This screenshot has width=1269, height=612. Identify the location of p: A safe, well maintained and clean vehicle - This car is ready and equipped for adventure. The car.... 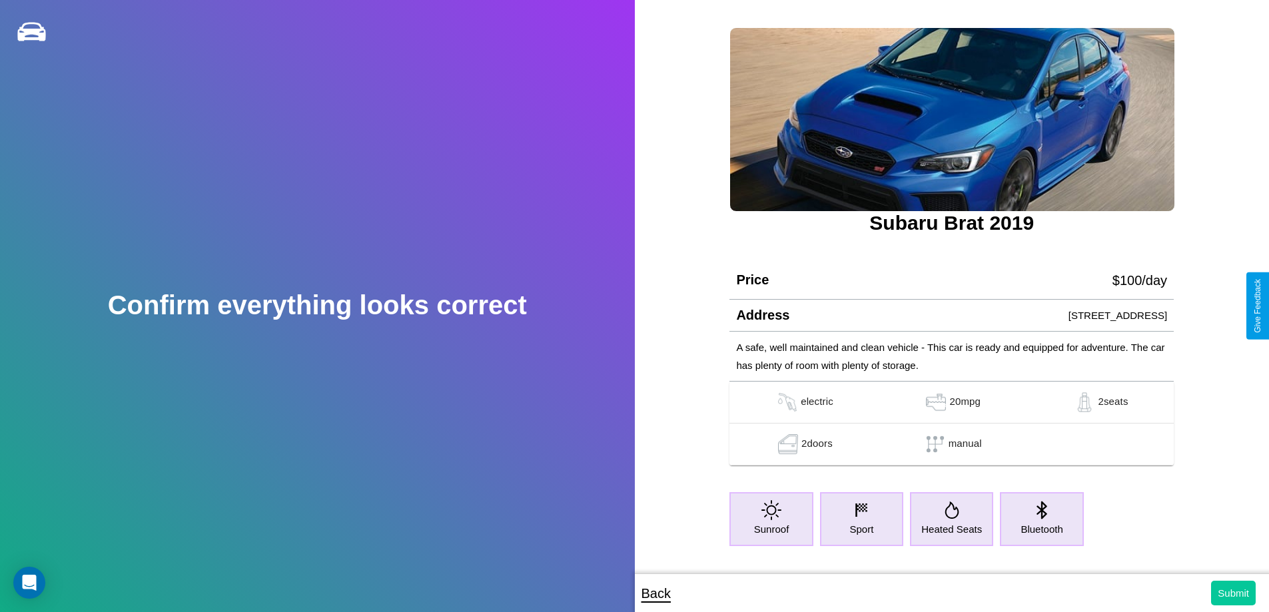
(951, 356).